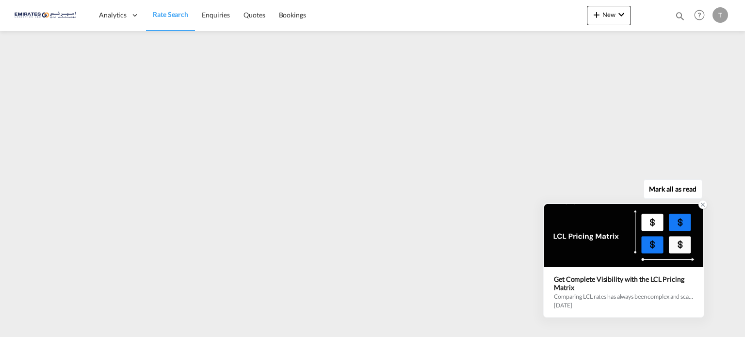 The width and height of the screenshot is (745, 337). What do you see at coordinates (721, 15) in the screenshot?
I see `div: T` at bounding box center [721, 15].